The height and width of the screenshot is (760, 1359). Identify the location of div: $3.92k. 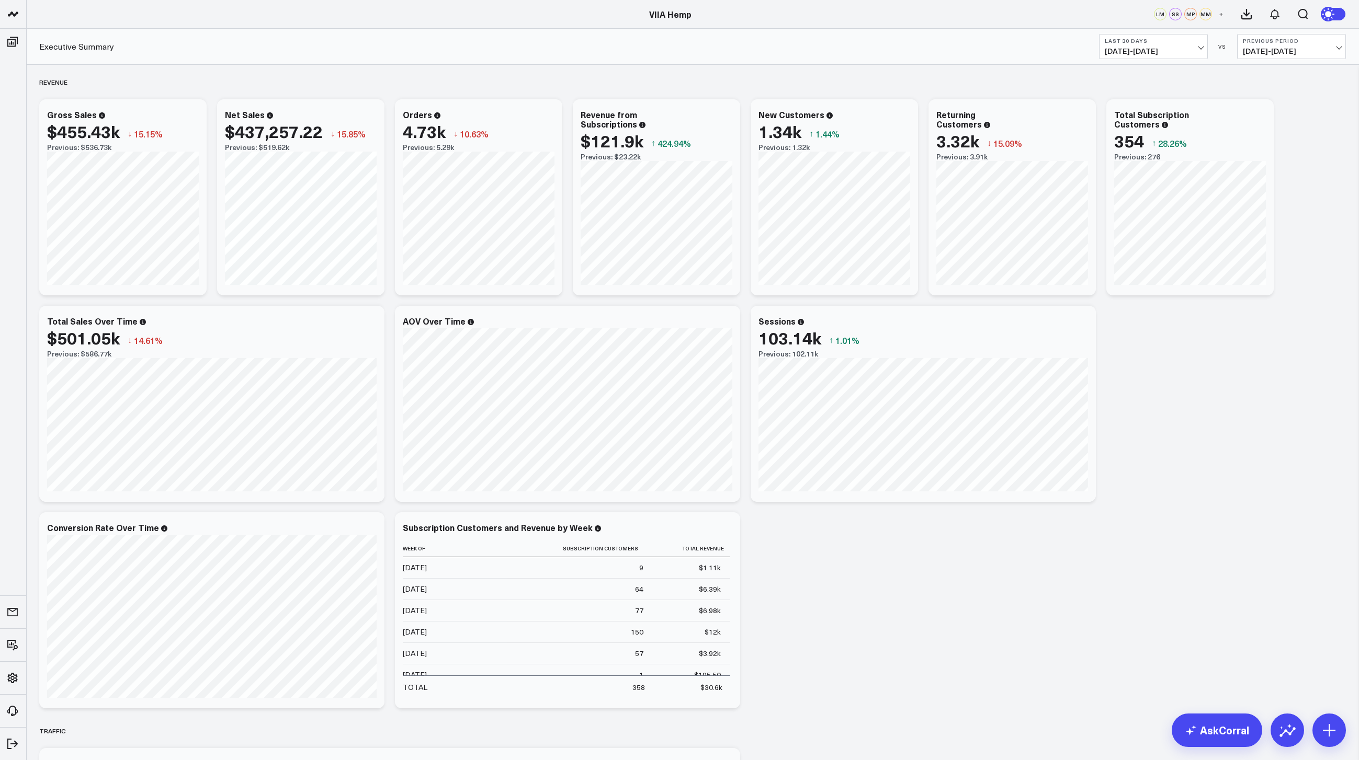
(710, 654).